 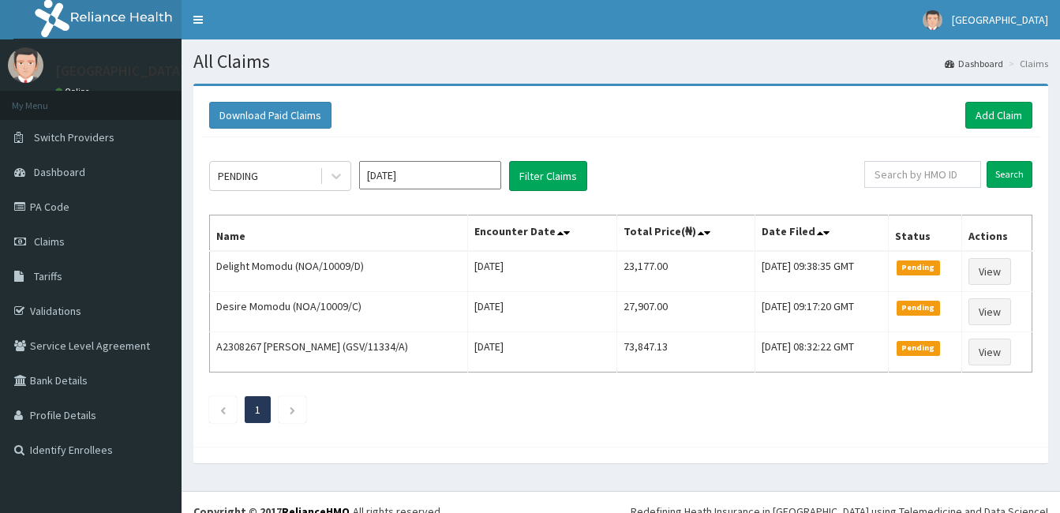 What do you see at coordinates (48, 276) in the screenshot?
I see `span: Tariffs` at bounding box center [48, 276].